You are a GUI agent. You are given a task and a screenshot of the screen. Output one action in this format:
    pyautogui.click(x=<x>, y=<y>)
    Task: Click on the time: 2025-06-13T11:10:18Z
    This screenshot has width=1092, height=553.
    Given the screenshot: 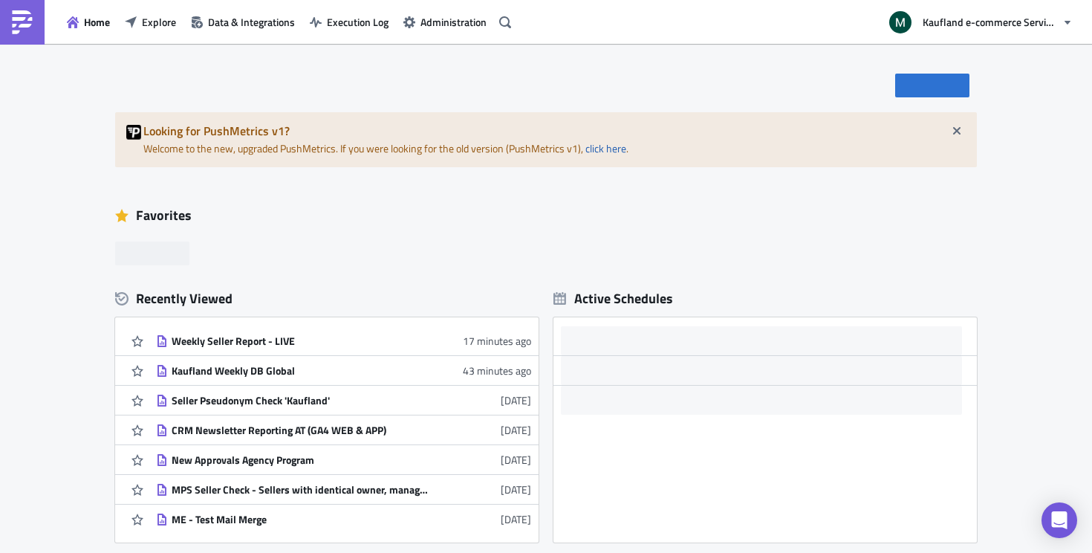 What is the action you would take?
    pyautogui.click(x=516, y=489)
    